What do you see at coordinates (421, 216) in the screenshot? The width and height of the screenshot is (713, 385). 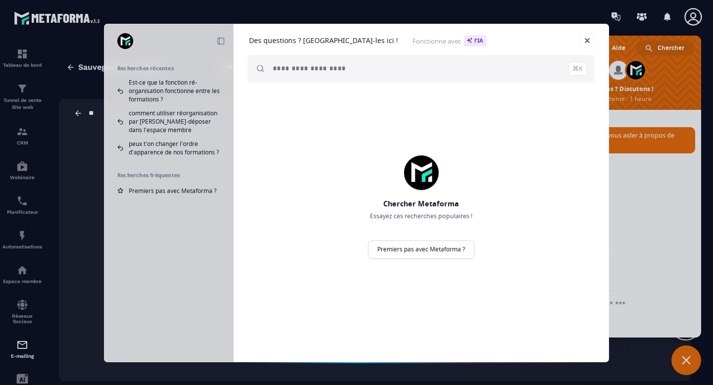 I see `p: Essayez ces recherches populaires !` at bounding box center [421, 216].